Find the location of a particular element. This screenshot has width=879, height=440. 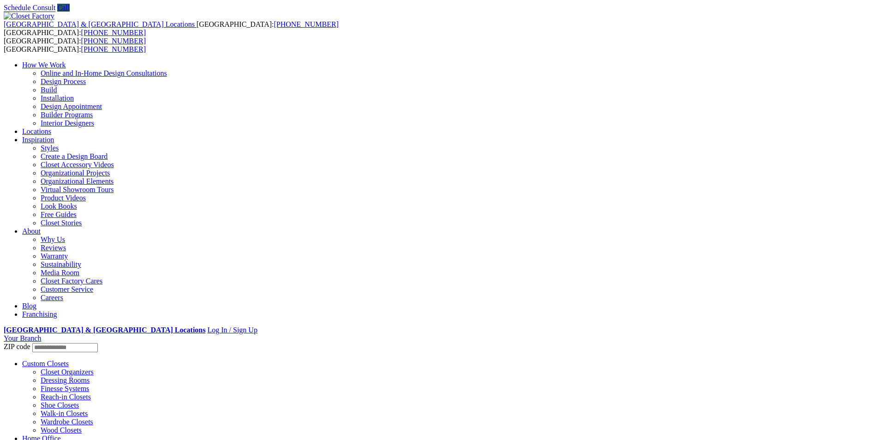

a: Blog is located at coordinates (29, 306).